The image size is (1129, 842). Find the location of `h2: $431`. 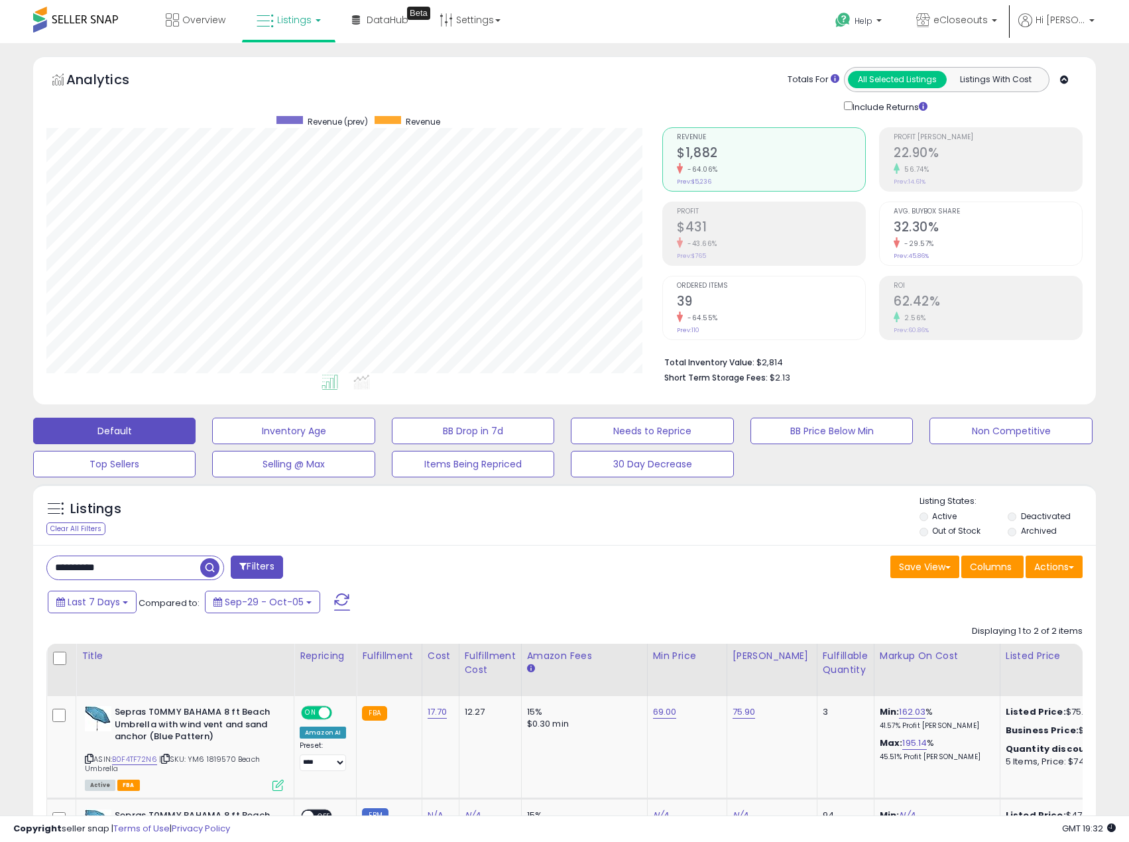

h2: $431 is located at coordinates (771, 228).